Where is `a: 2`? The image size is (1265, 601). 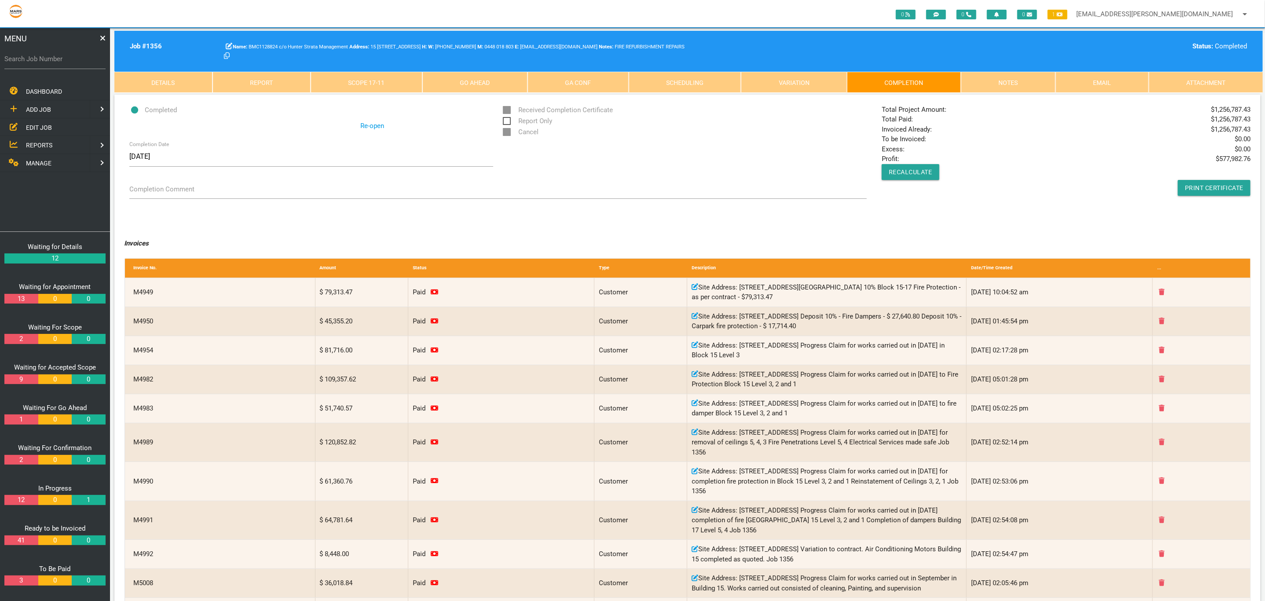
a: 2 is located at coordinates (21, 339).